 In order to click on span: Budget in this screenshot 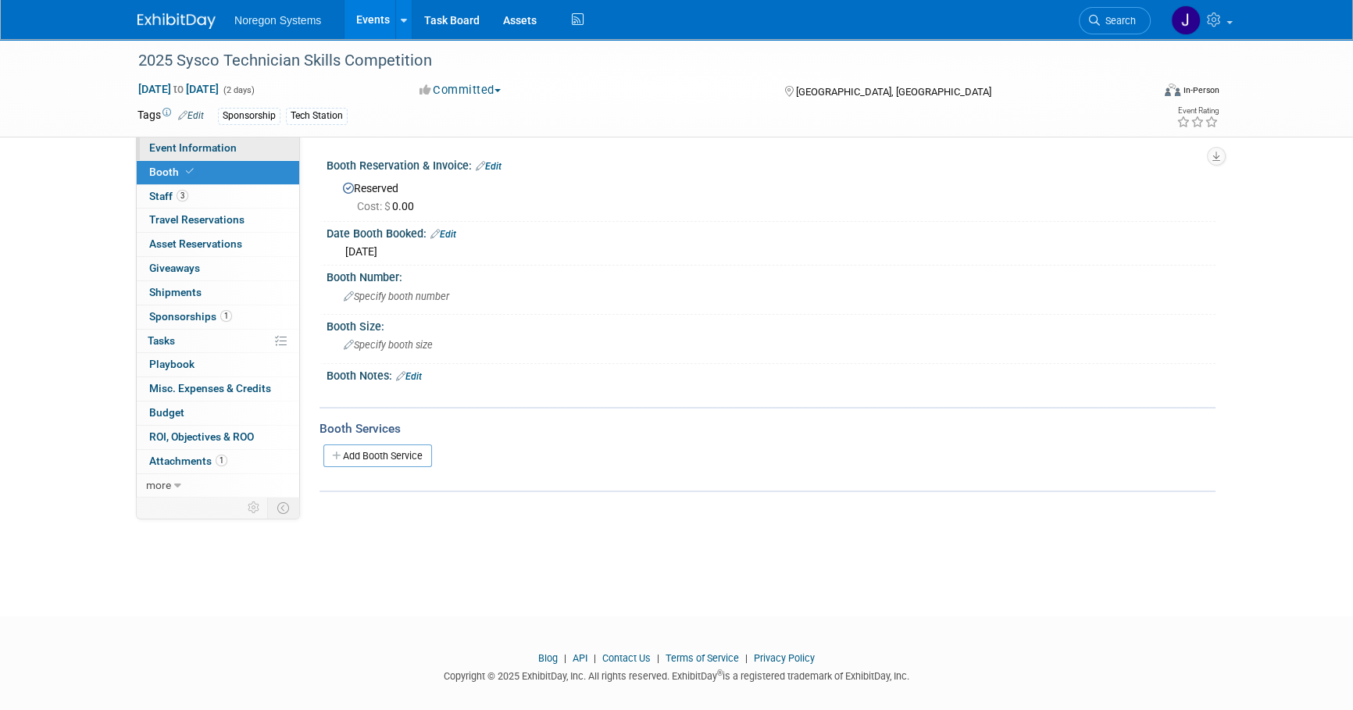, I will do `click(166, 413)`.